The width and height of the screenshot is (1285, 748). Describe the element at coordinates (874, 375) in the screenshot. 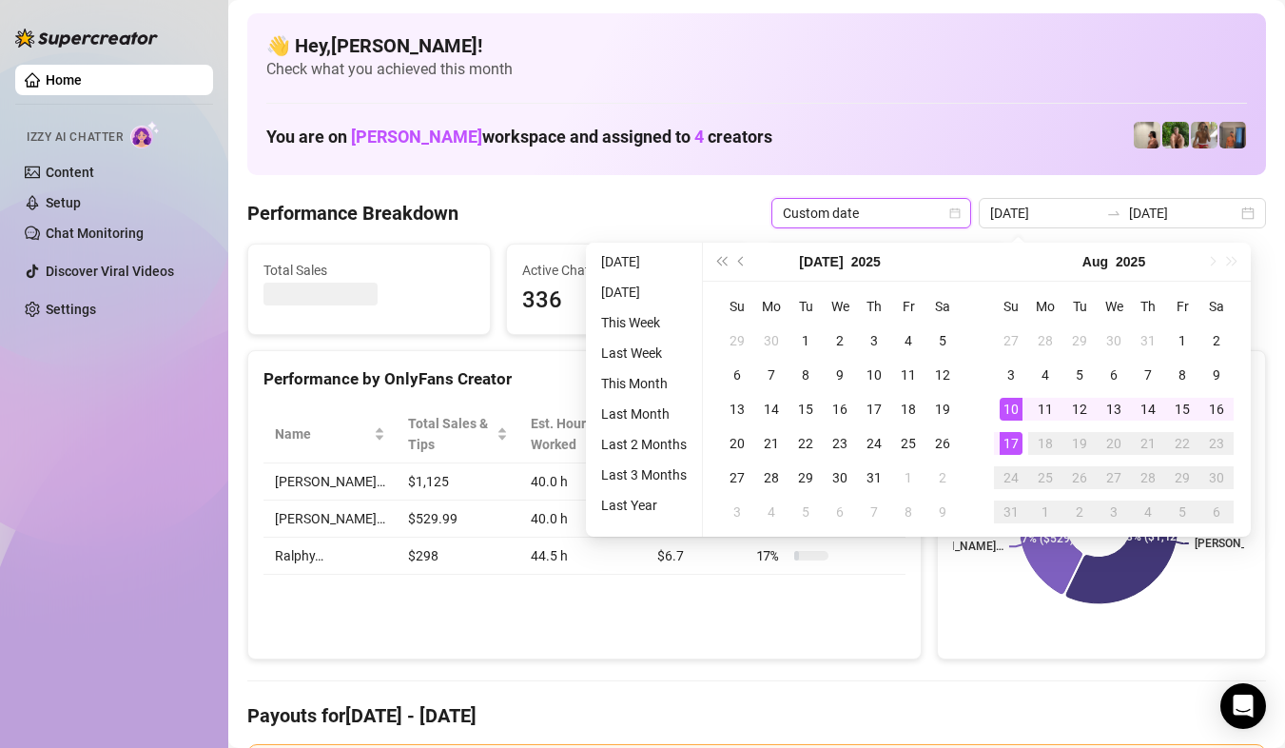

I see `div: 10` at that location.